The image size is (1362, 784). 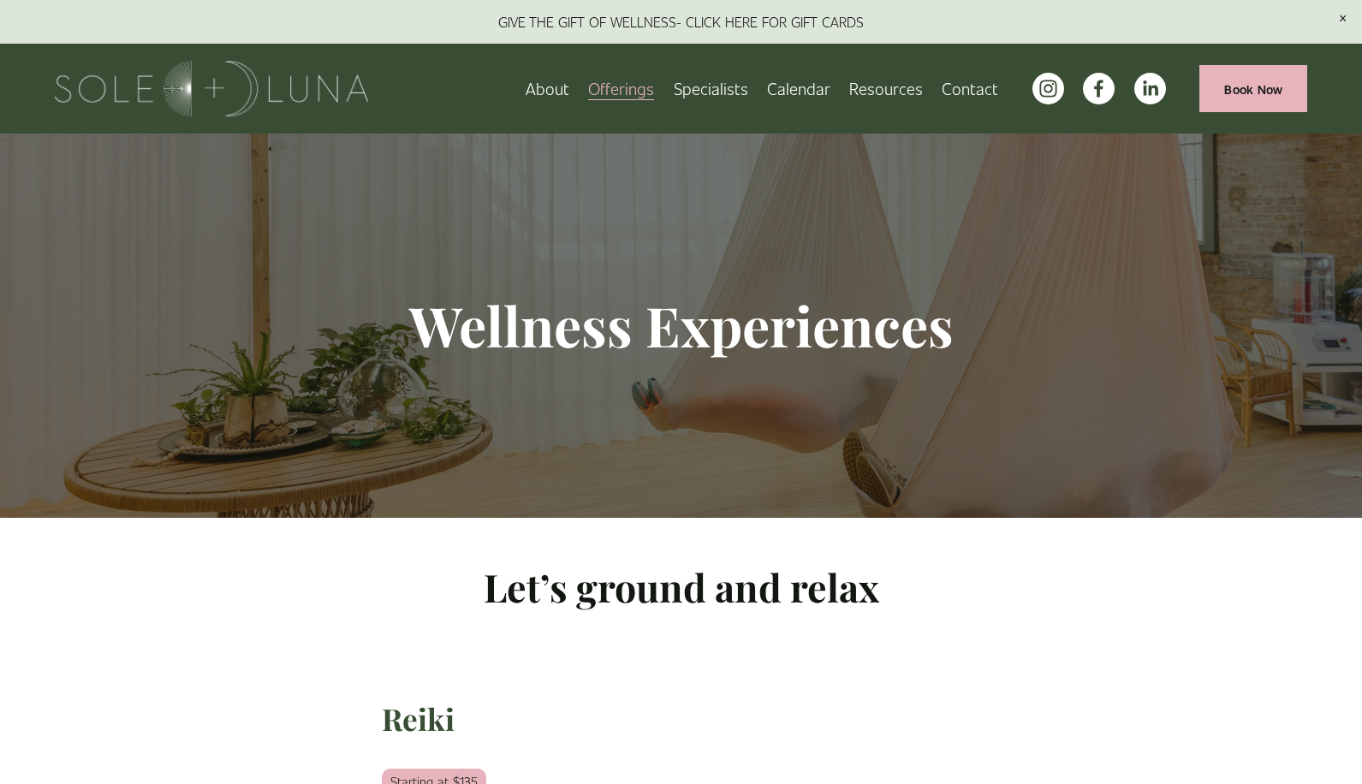 What do you see at coordinates (621, 88) in the screenshot?
I see `span: Offerings` at bounding box center [621, 88].